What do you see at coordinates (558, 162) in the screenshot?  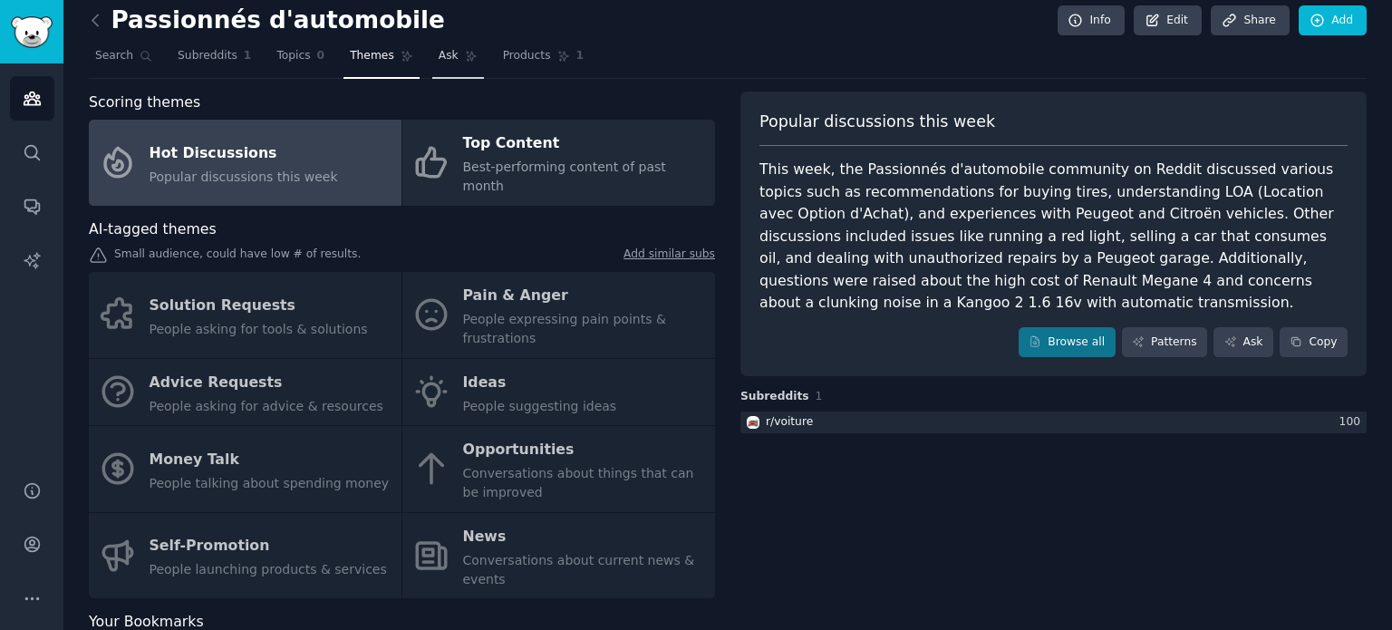 I see `a: Top ContentBest-performing content of past month` at bounding box center [558, 162].